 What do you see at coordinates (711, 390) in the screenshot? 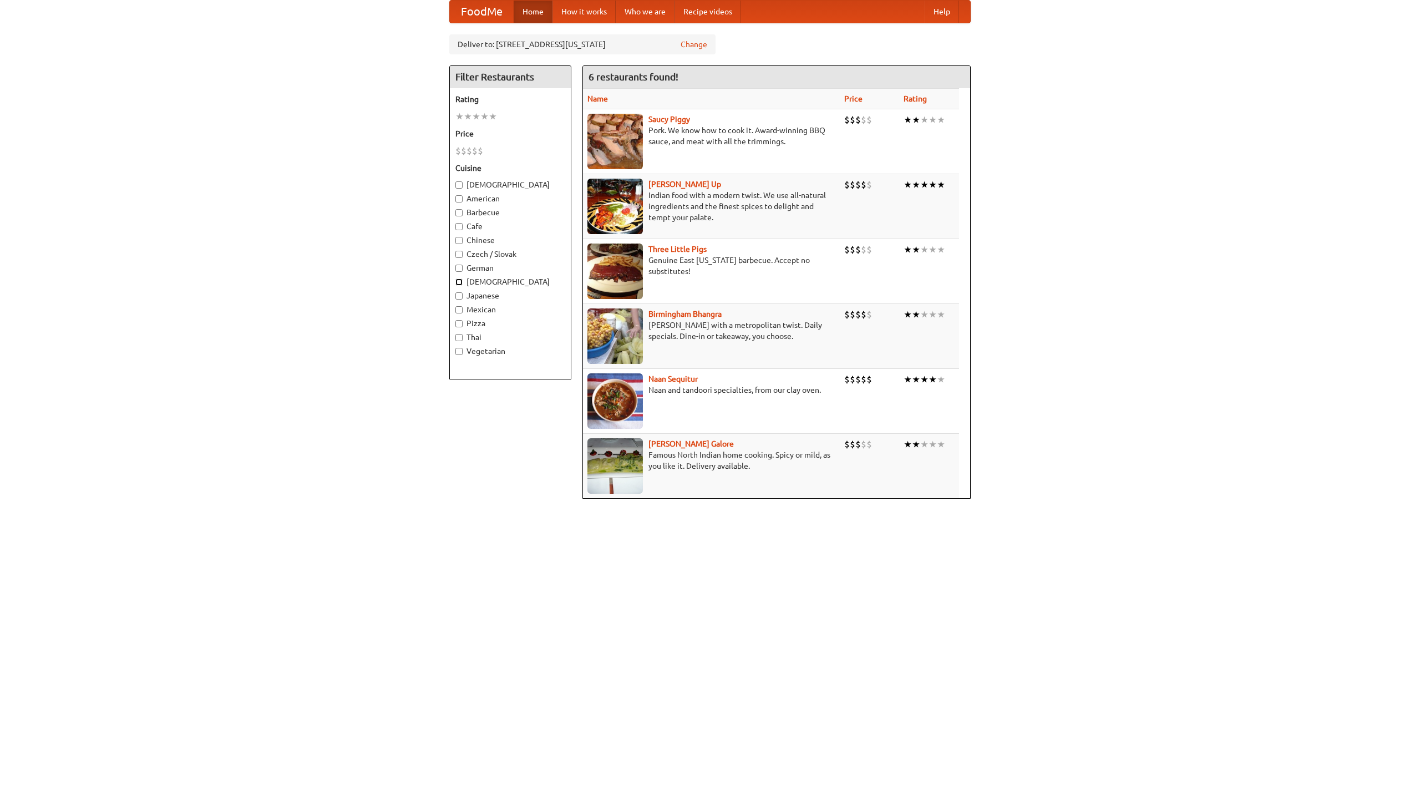
I see `p: Naan and tandoori specialties, from our clay oven.` at bounding box center [711, 390].